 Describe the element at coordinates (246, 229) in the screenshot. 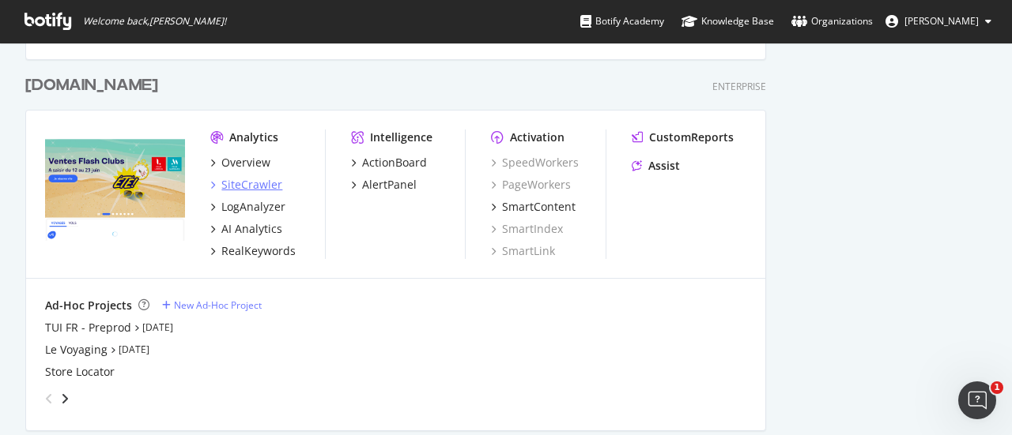

I see `a: AI Analytics` at that location.